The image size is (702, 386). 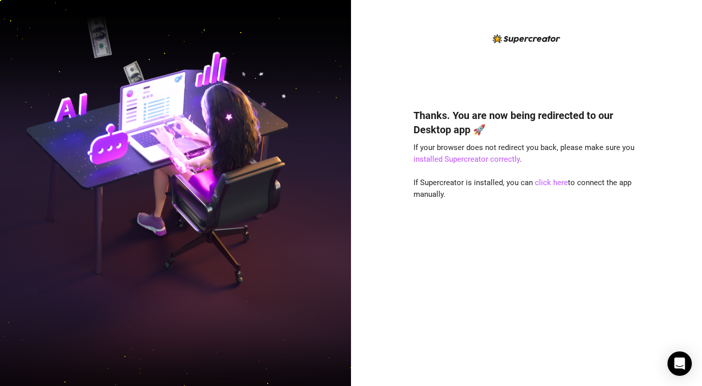 I want to click on img: logo-BBDzfeDw.svg, so click(x=526, y=39).